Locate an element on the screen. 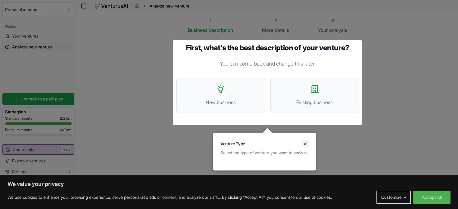 The image size is (458, 209). h3: Venture Type is located at coordinates (233, 144).